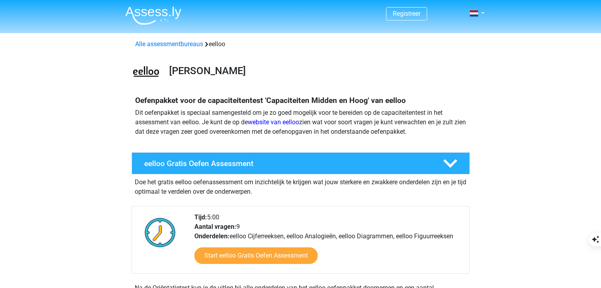 The width and height of the screenshot is (601, 288). I want to click on a: Start eelloo Gratis Oefen Assessment, so click(256, 256).